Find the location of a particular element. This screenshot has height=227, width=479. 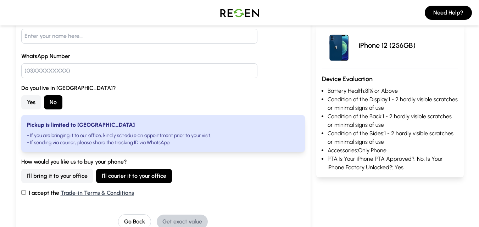

button: I'll bring it to your office is located at coordinates (57, 176).